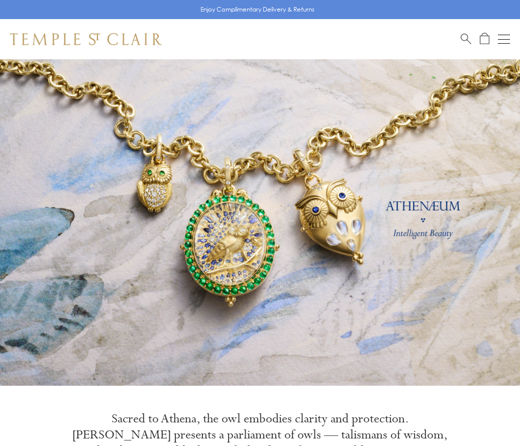 This screenshot has height=446, width=520. I want to click on img: Temple St. Clair, so click(86, 39).